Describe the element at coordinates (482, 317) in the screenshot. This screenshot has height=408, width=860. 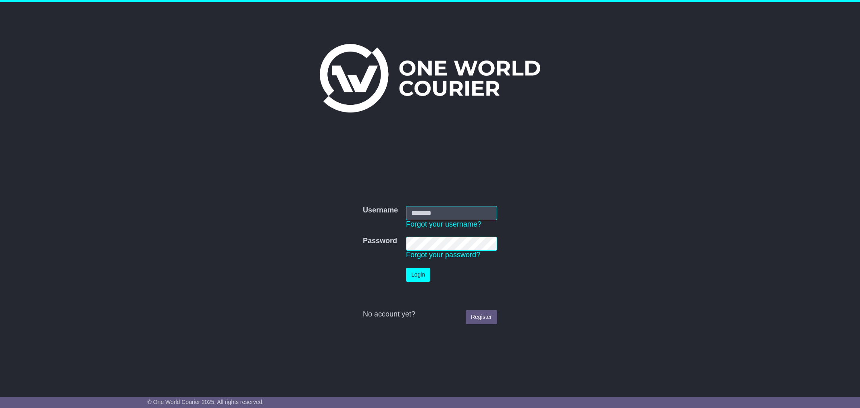
I see `a: Register` at that location.